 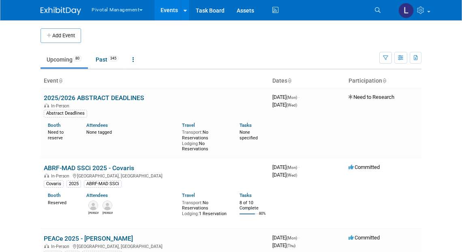 What do you see at coordinates (155, 81) in the screenshot?
I see `th: Event` at bounding box center [155, 81].